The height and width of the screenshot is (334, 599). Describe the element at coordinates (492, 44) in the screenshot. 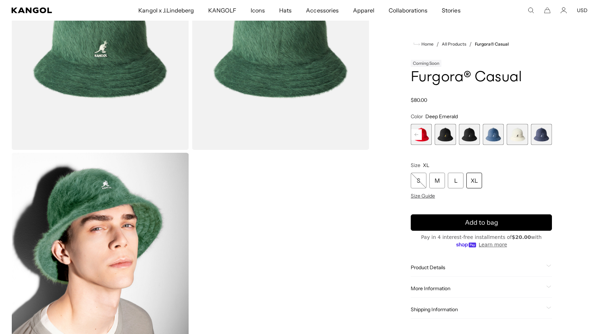

I see `a: Furgora® Casual` at that location.